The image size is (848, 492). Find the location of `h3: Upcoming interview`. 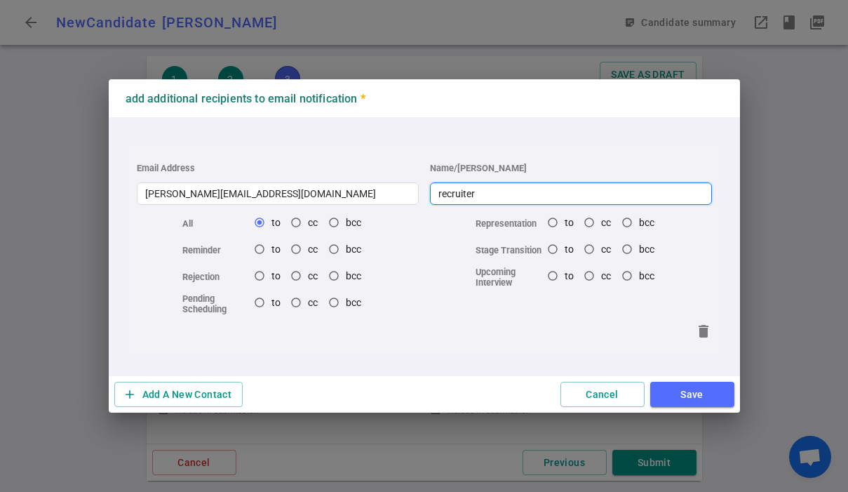

h3: Upcoming interview is located at coordinates (509, 277).